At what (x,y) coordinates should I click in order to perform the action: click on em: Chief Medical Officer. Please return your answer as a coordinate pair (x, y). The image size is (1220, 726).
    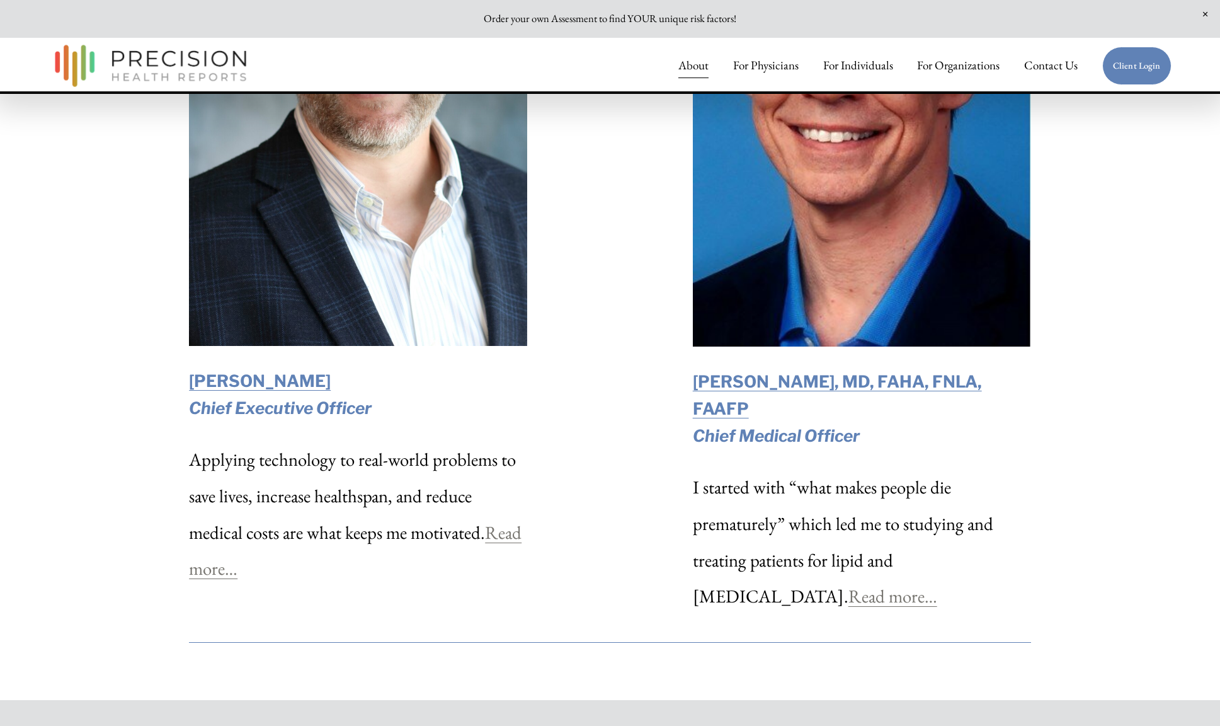
    Looking at the image, I should click on (776, 435).